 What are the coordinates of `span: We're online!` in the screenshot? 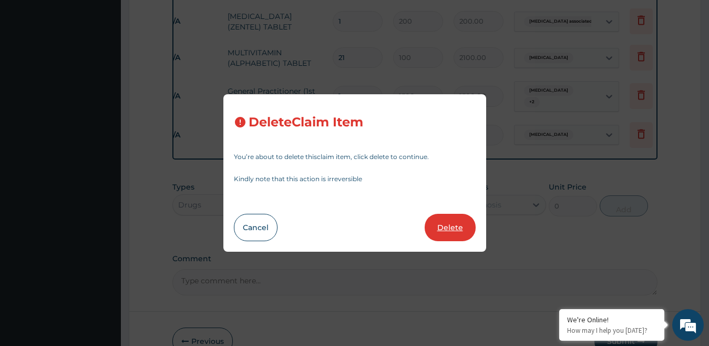 It's located at (103, 158).